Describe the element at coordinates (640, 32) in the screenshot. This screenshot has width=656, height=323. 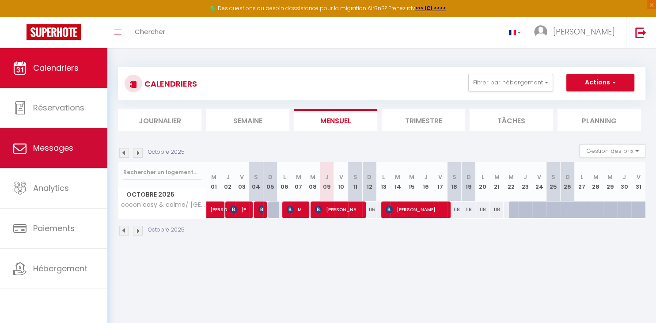
I see `img: logout` at that location.